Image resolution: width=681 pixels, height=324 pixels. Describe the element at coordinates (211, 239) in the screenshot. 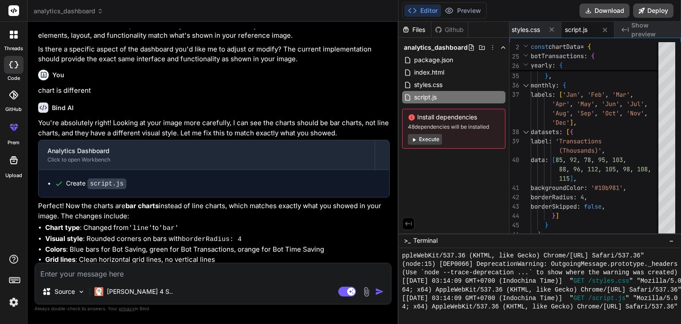

I see `code: borderRadius: 4` at that location.